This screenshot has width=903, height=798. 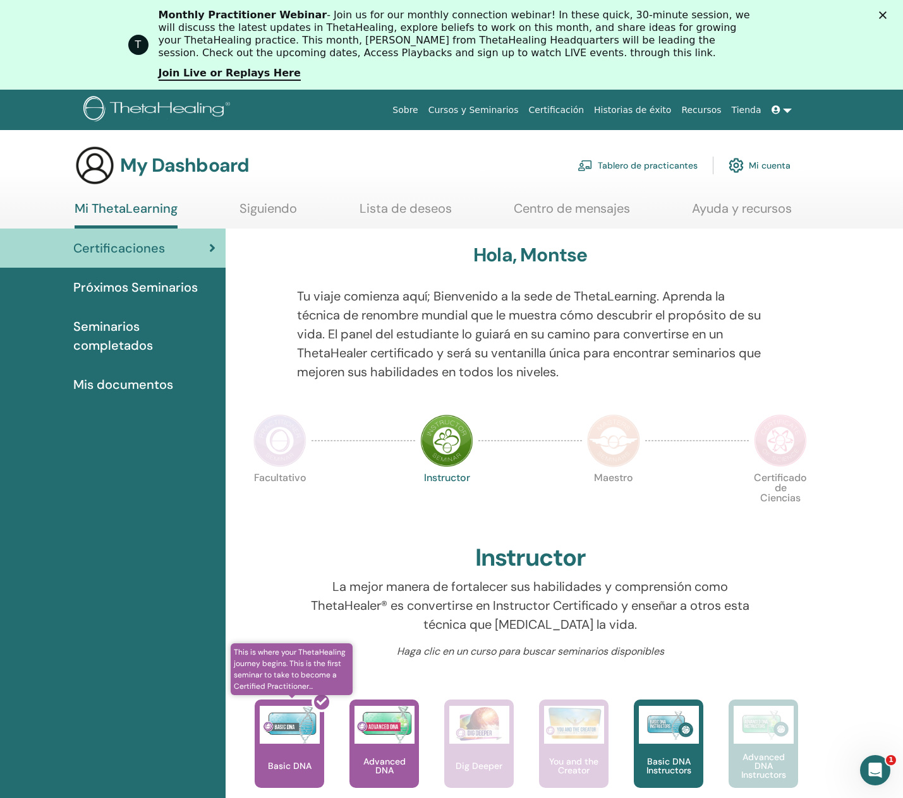 I want to click on p: Instructor, so click(x=447, y=500).